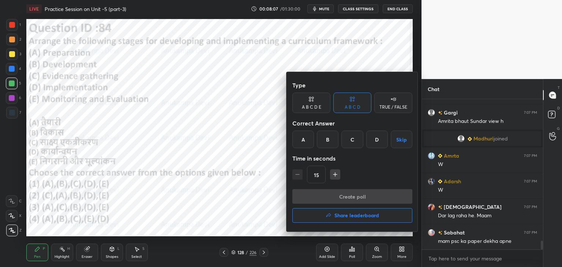  What do you see at coordinates (352, 107) in the screenshot?
I see `div: A B C D` at bounding box center [352, 107].